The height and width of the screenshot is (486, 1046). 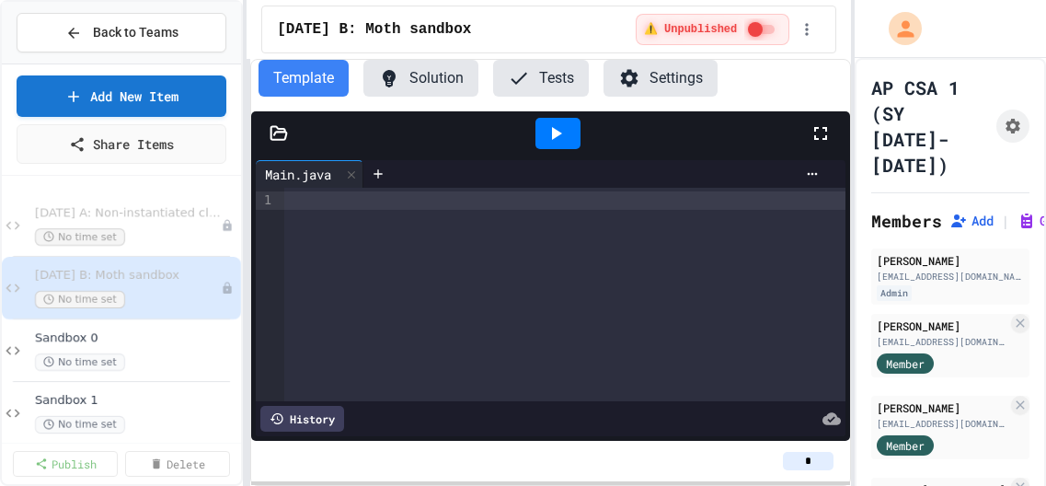 What do you see at coordinates (895, 293) in the screenshot?
I see `div: Admin` at bounding box center [895, 293].